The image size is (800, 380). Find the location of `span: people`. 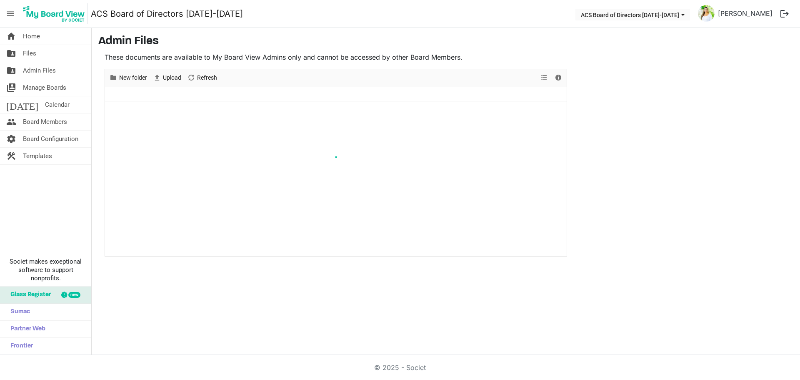

span: people is located at coordinates (11, 122).